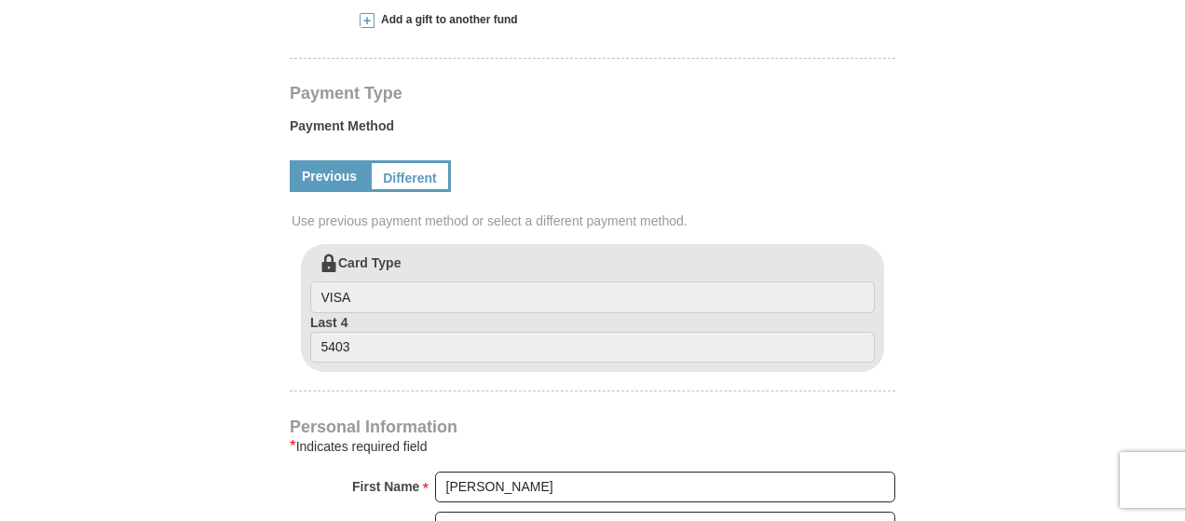 Image resolution: width=1185 pixels, height=521 pixels. Describe the element at coordinates (592, 427) in the screenshot. I see `h4: Personal Information` at that location.